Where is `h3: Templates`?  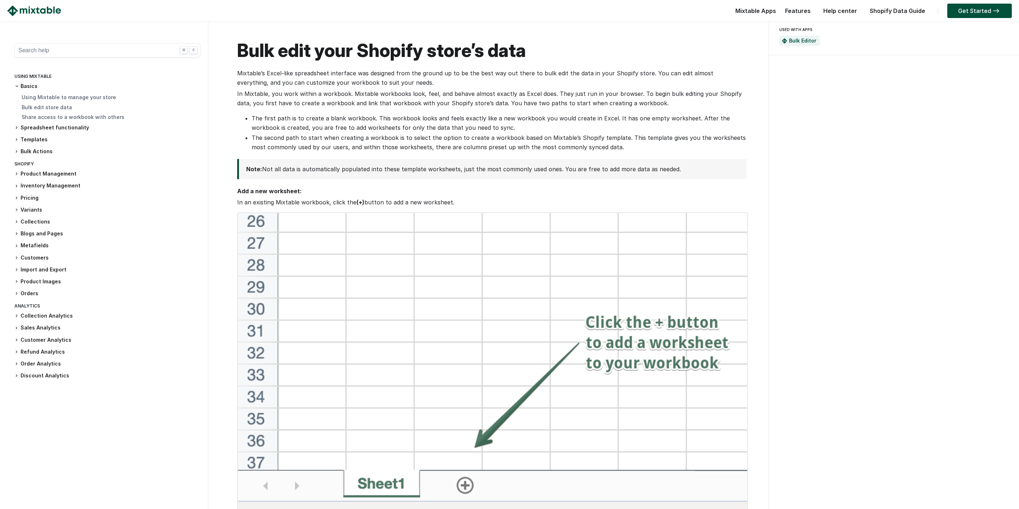 h3: Templates is located at coordinates (107, 139).